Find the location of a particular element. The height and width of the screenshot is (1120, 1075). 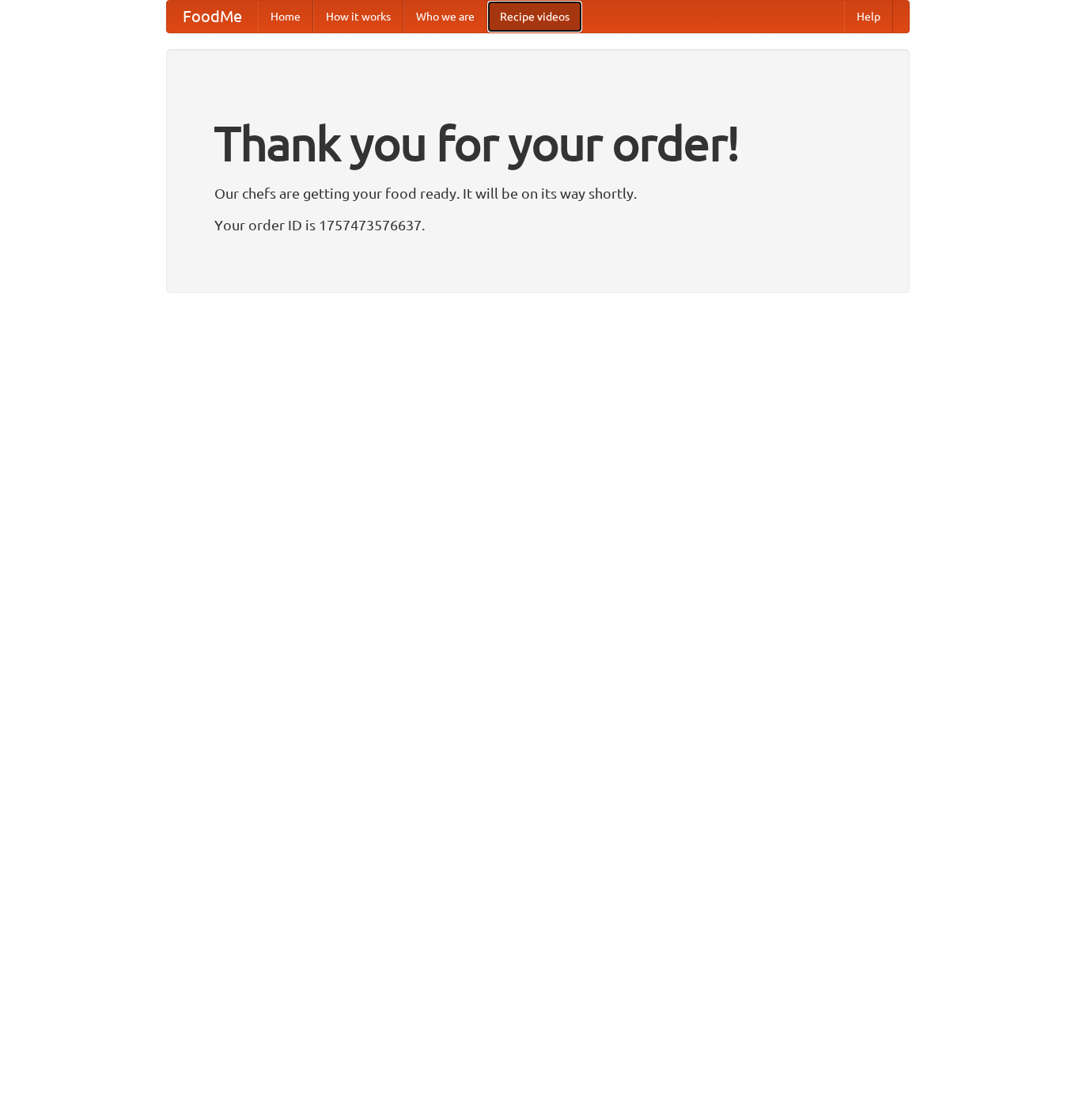

a: Home is located at coordinates (286, 17).